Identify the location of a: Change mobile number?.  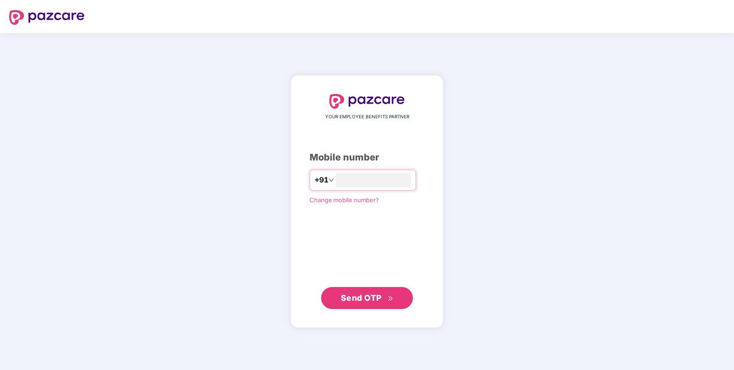
(344, 200).